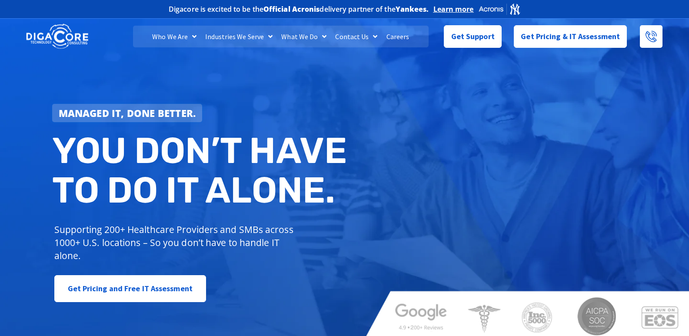  What do you see at coordinates (127, 113) in the screenshot?
I see `strong: Managed IT, done better.` at bounding box center [127, 113].